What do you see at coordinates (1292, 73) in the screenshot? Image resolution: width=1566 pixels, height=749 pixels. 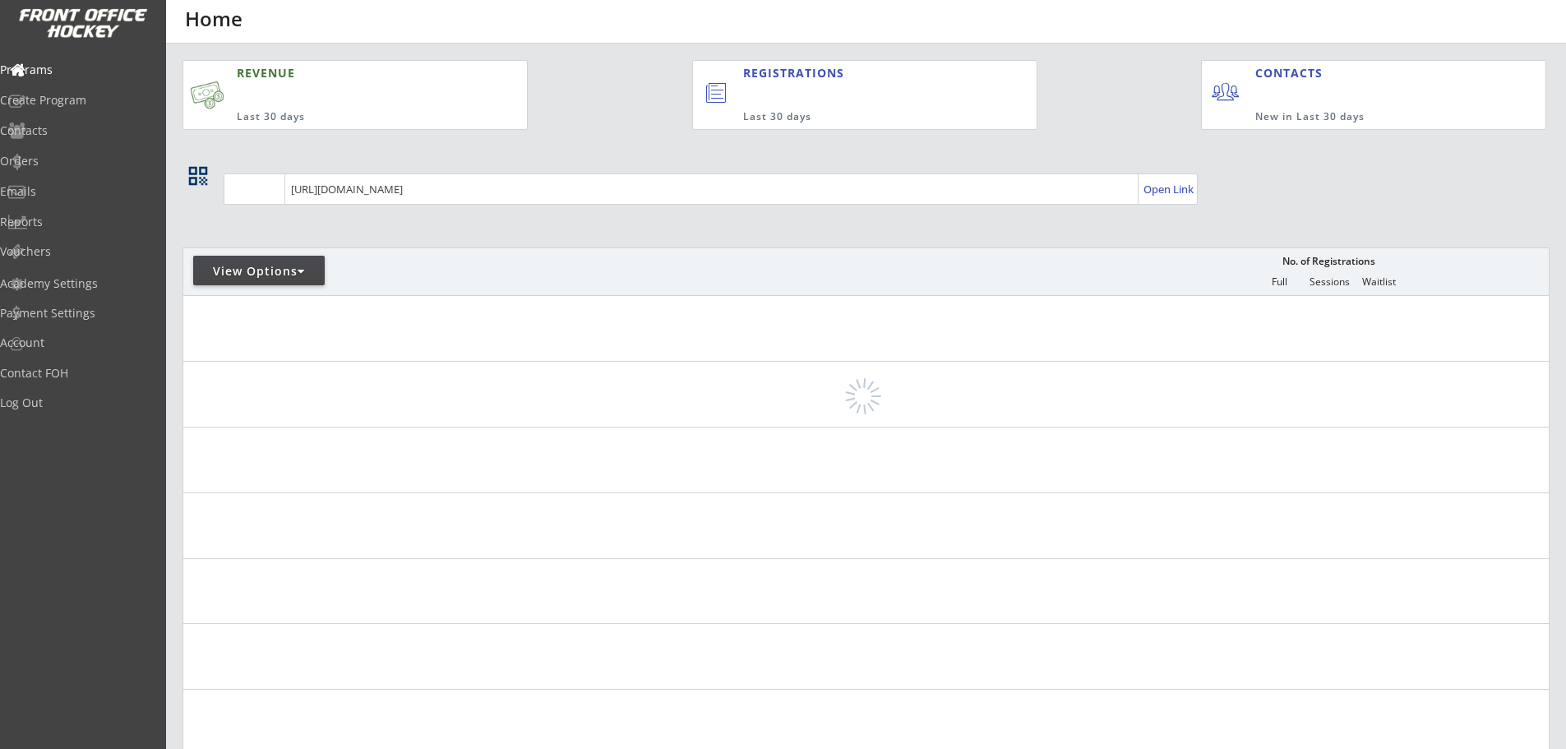 I see `div: CONTACTS` at bounding box center [1292, 73].